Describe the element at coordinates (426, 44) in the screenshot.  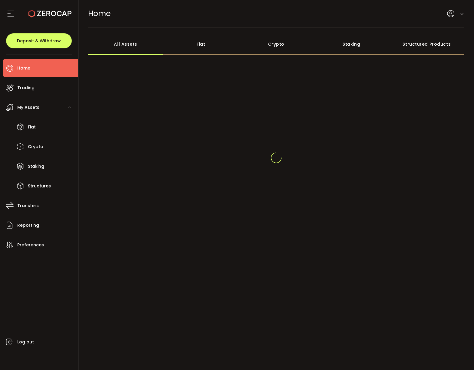
I see `div: Structured Products` at that location.